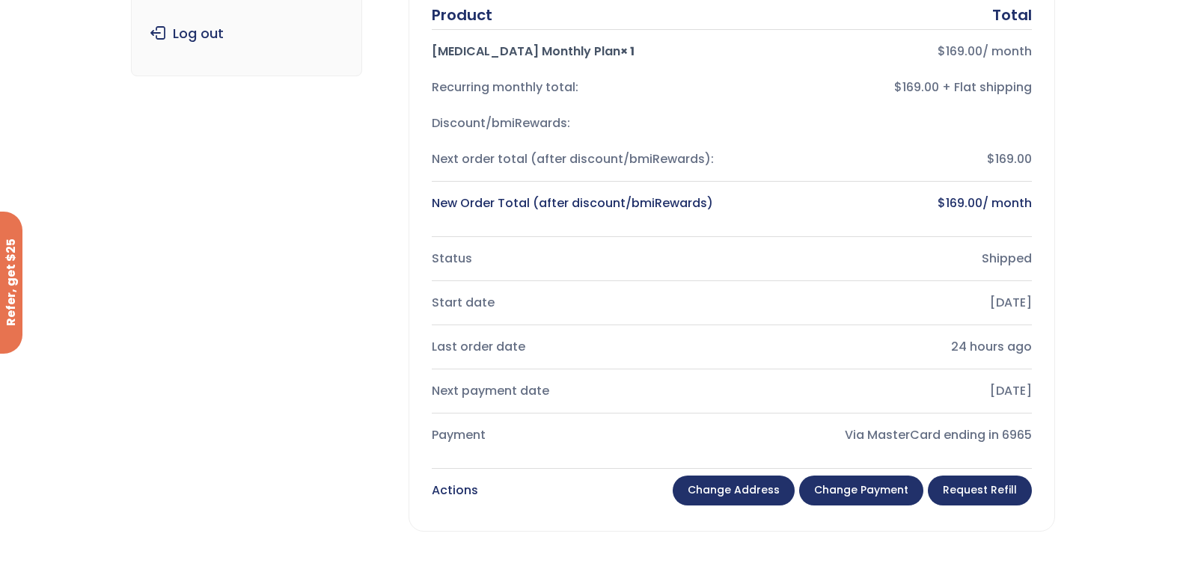  I want to click on div: Discount/bmiRewards:, so click(575, 123).